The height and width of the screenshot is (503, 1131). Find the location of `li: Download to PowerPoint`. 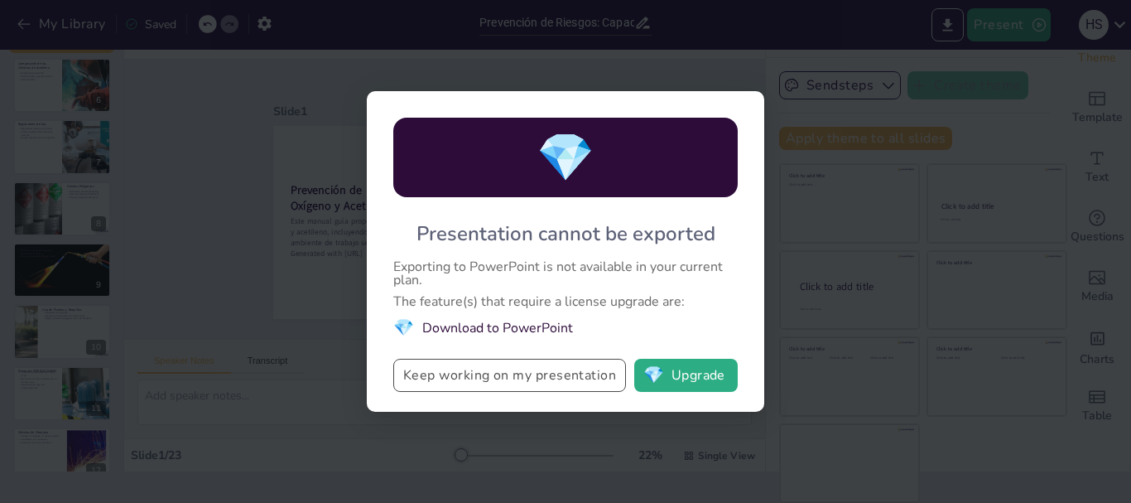

li: Download to PowerPoint is located at coordinates (566, 327).